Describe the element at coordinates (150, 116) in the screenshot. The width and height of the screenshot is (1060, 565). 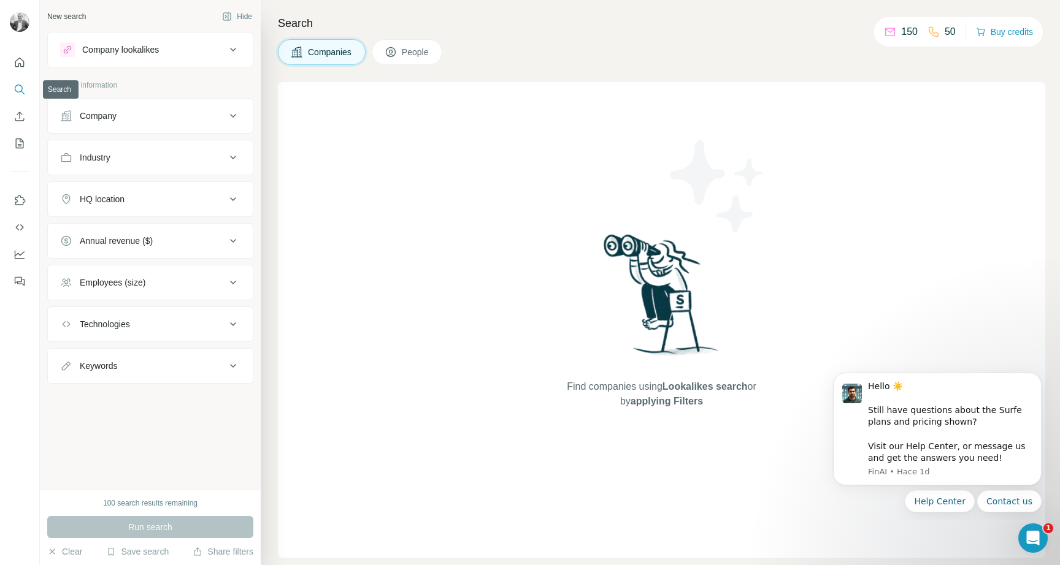
I see `button: Company` at that location.